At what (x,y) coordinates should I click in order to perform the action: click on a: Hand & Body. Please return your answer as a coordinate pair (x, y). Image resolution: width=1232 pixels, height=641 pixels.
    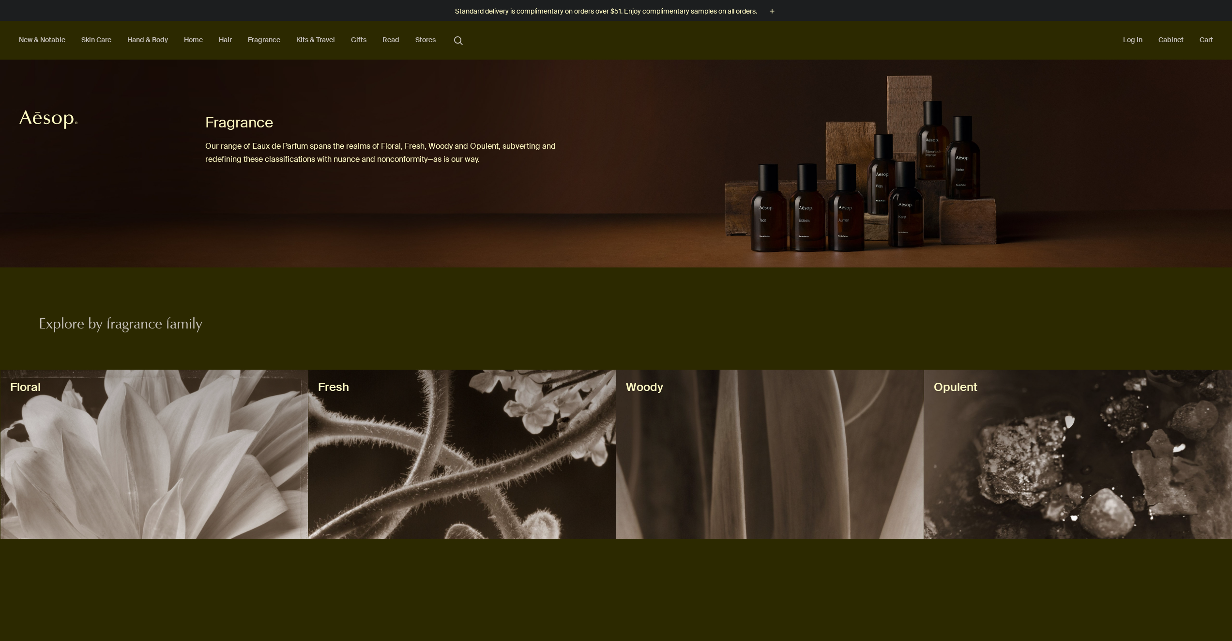
    Looking at the image, I should click on (148, 40).